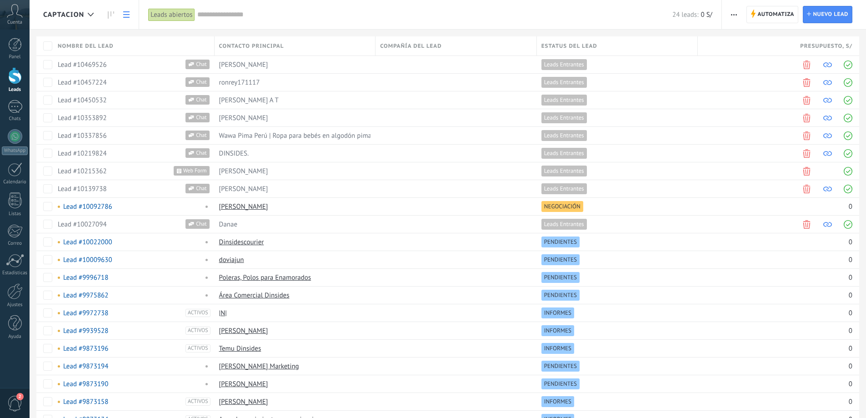  Describe the element at coordinates (82, 118) in the screenshot. I see `a: Lead #10353892` at that location.